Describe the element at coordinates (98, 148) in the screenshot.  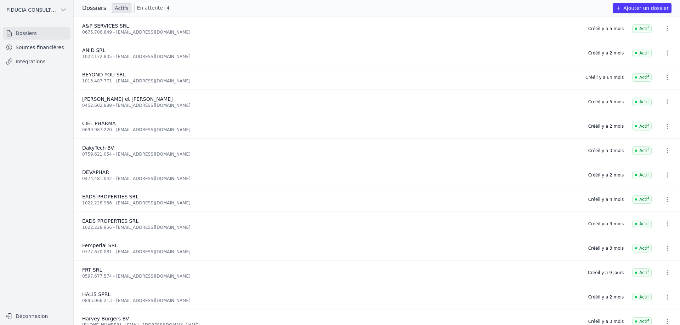
I see `span: DakyTech BV` at that location.